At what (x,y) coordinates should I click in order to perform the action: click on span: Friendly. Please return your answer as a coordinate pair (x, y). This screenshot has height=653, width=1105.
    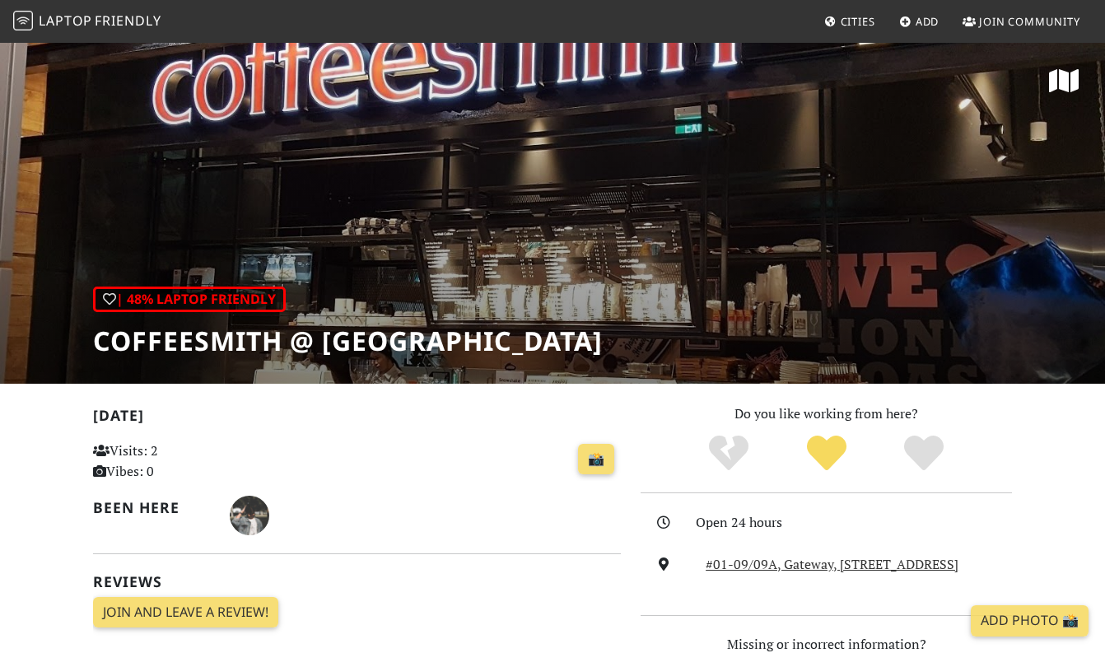
    Looking at the image, I should click on (128, 21).